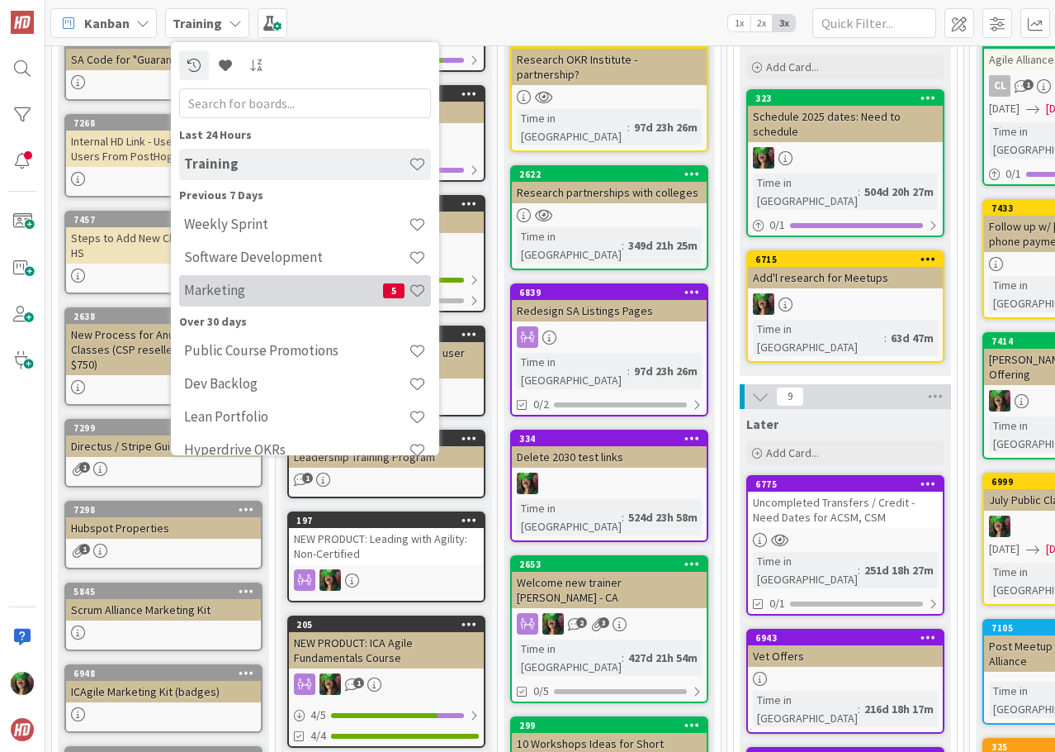  I want to click on span: 5, so click(394, 291).